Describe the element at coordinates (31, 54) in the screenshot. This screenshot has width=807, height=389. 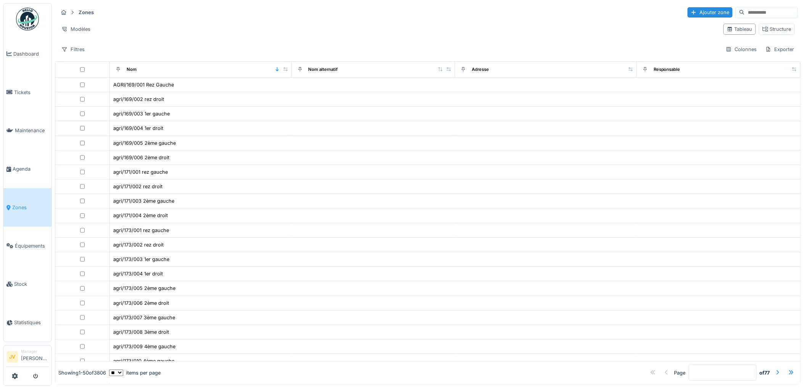
I see `span: Dashboard` at that location.